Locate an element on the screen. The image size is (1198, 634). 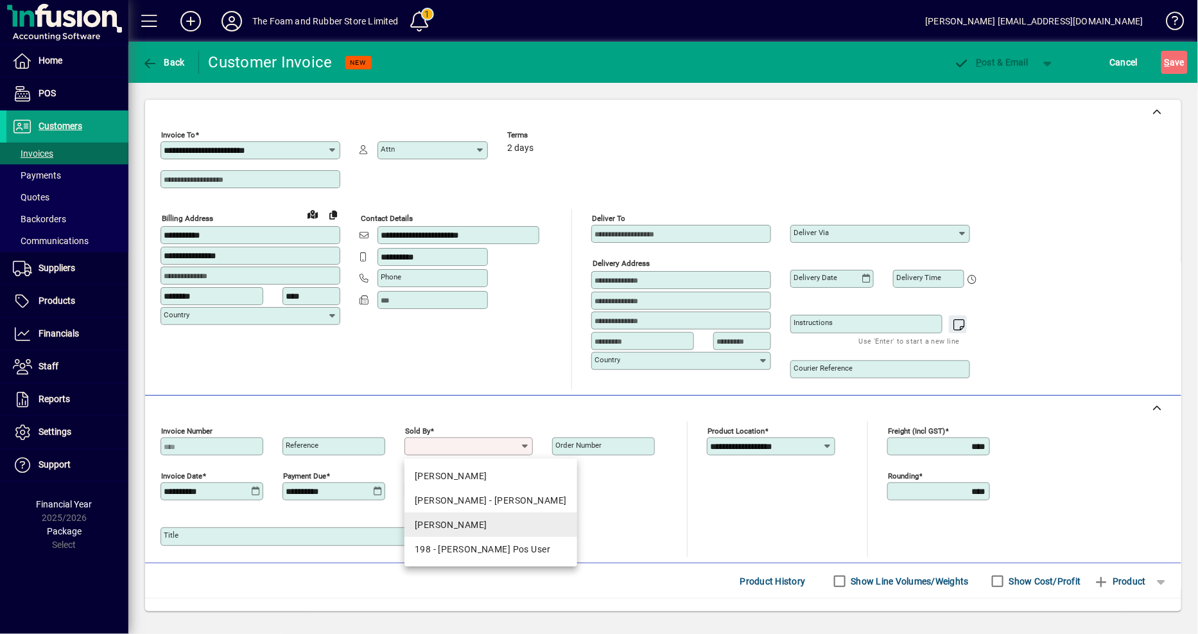
mat-option: EMMA - Emma Ormsby is located at coordinates (491, 500).